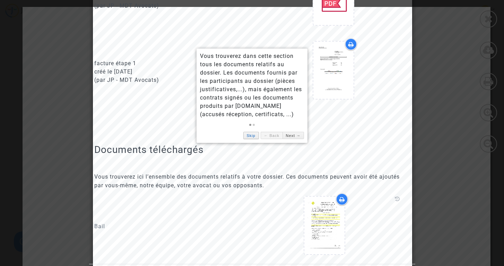  I want to click on div: facture étape 1, so click(171, 63).